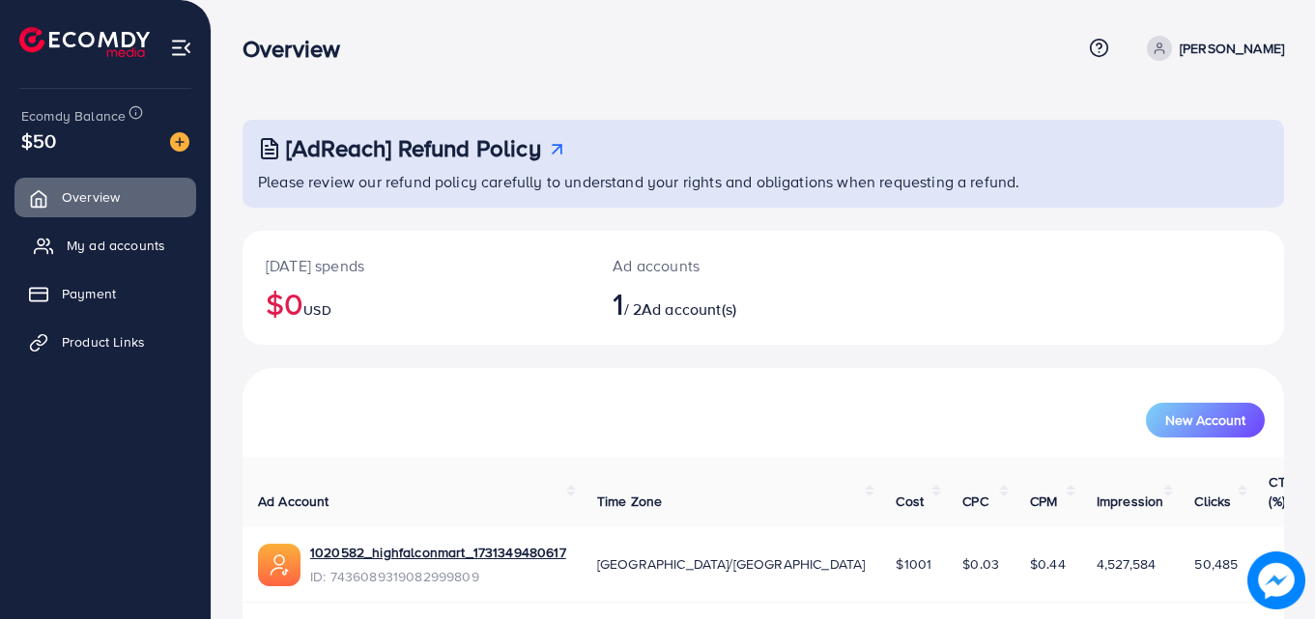  What do you see at coordinates (84, 42) in the screenshot?
I see `a: logo` at bounding box center [84, 42].